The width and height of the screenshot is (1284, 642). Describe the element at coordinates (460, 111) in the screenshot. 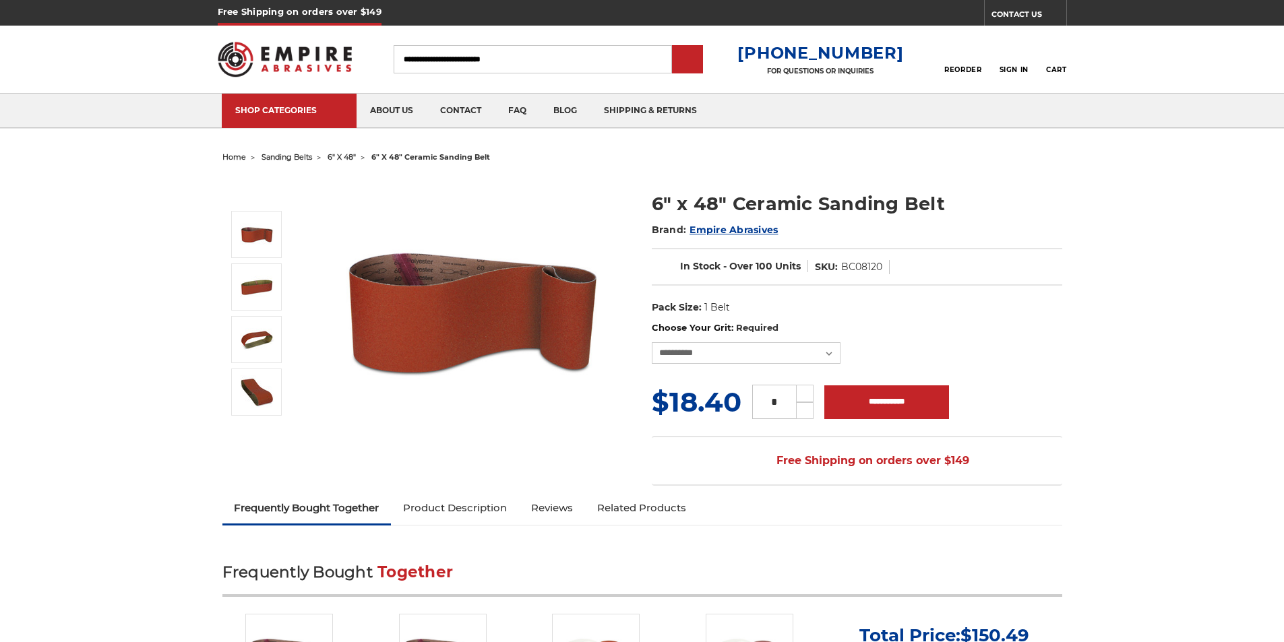

I see `a: contact` at that location.